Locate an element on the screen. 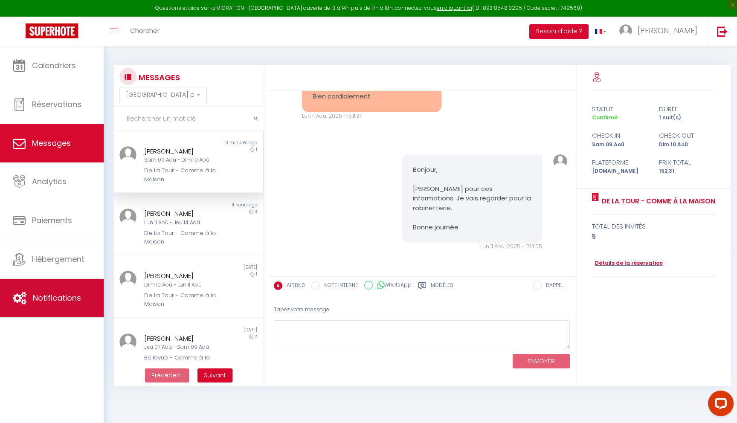  span: Analytics is located at coordinates (49, 181).